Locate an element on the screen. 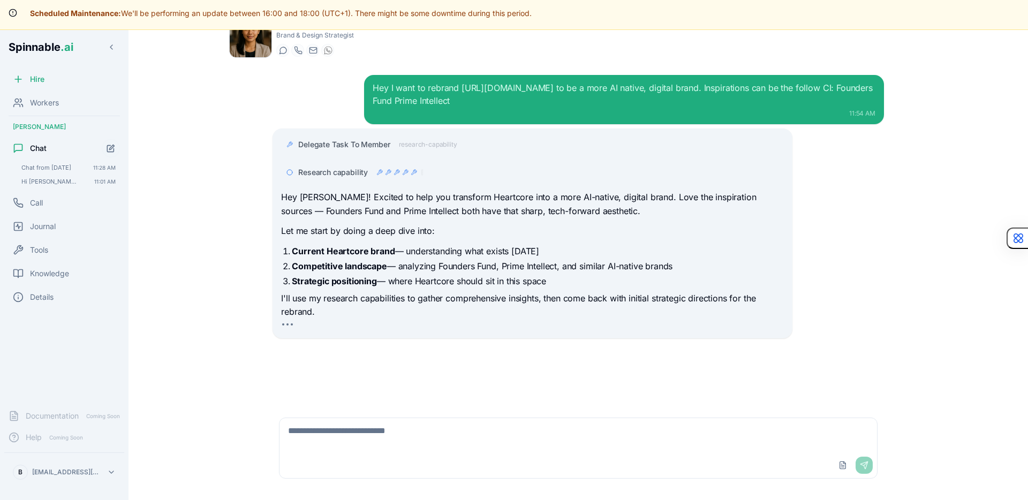  strong: Strategic positioning is located at coordinates (334, 281).